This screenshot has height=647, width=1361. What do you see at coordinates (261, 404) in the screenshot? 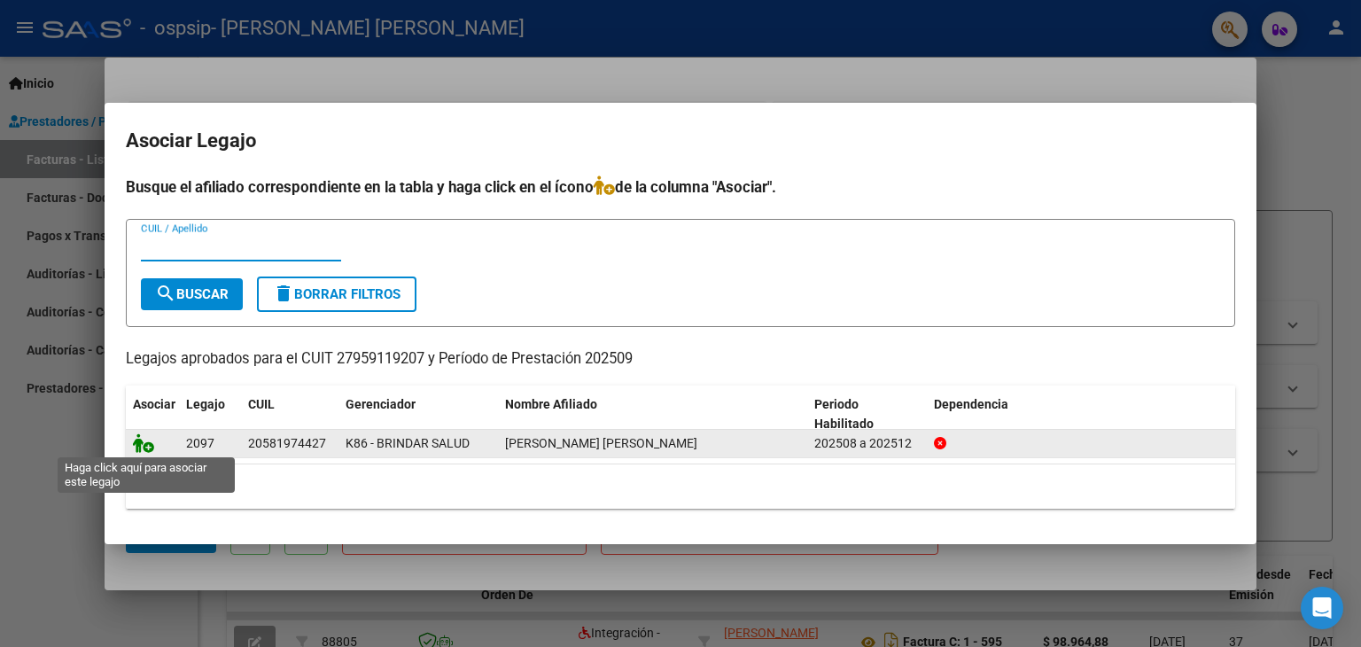
I see `span: CUIL` at bounding box center [261, 404].